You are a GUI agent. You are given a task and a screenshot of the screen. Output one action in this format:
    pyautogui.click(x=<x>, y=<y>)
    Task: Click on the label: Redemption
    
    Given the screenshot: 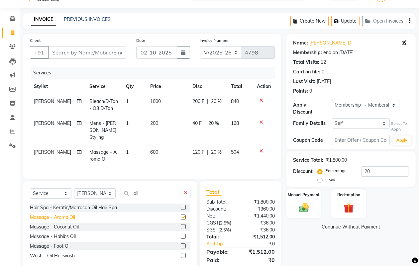 What is the action you would take?
    pyautogui.click(x=348, y=195)
    